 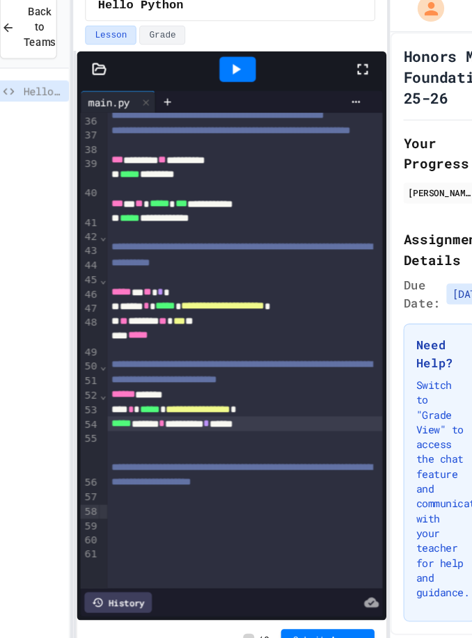 I want to click on div: 47, so click(x=97, y=303).